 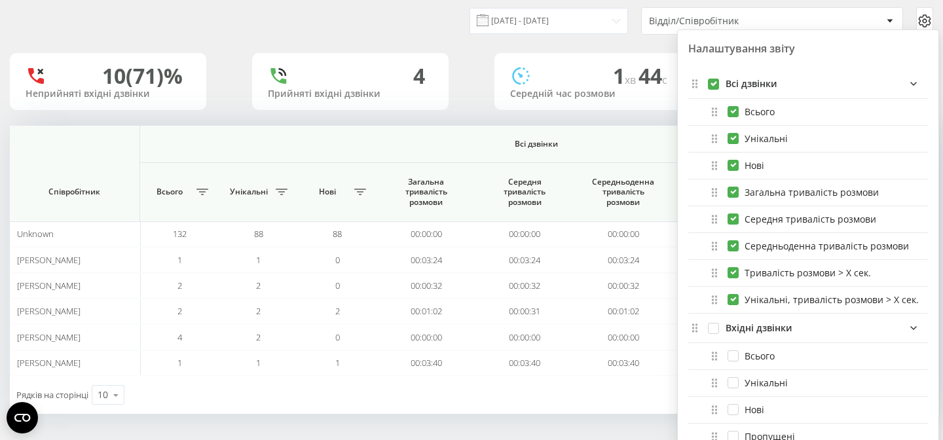 What do you see at coordinates (170, 192) in the screenshot?
I see `span: Всього` at bounding box center [170, 192].